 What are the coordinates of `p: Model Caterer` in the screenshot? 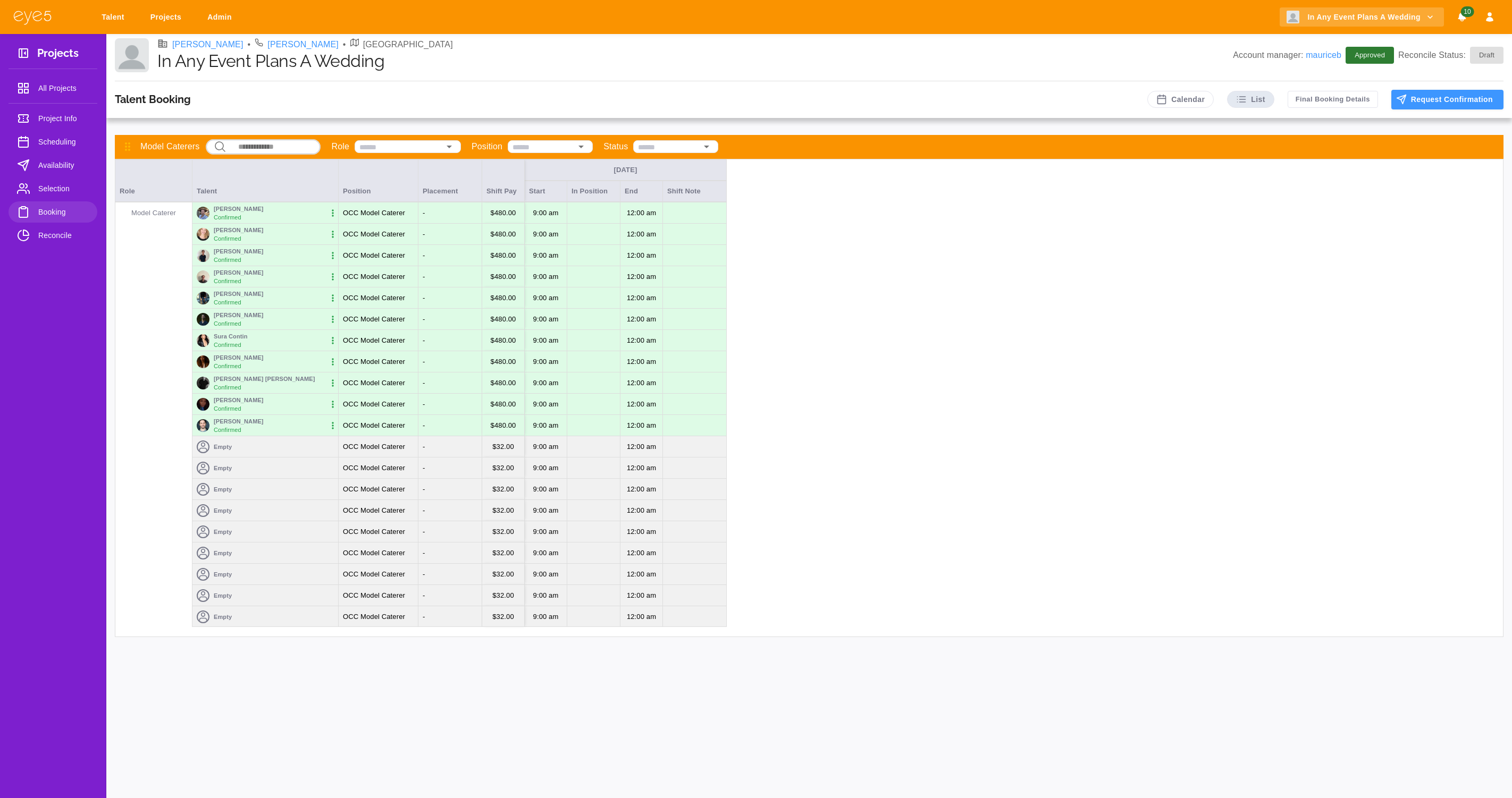 It's located at (153, 213).